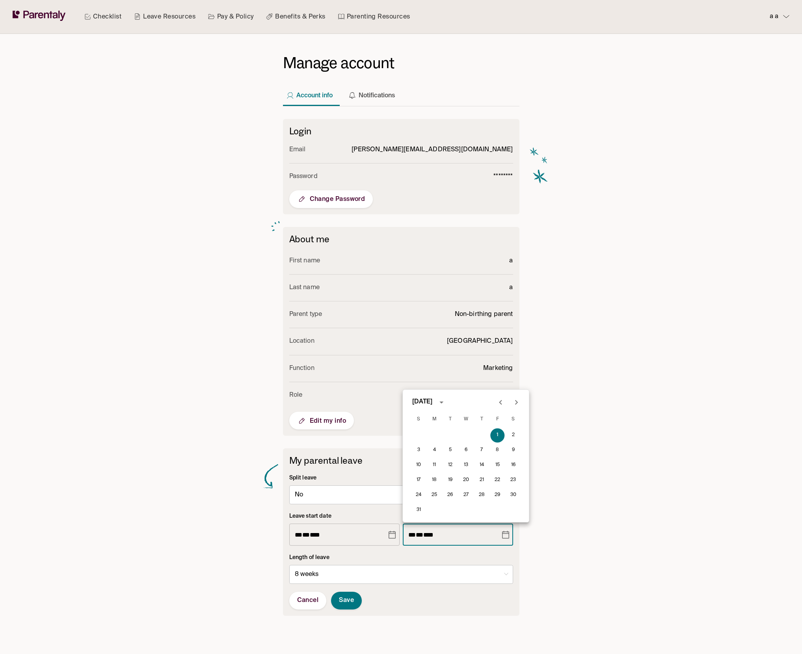  What do you see at coordinates (442, 403) in the screenshot?
I see `button: calendar view is open, switch to year view` at bounding box center [442, 403].